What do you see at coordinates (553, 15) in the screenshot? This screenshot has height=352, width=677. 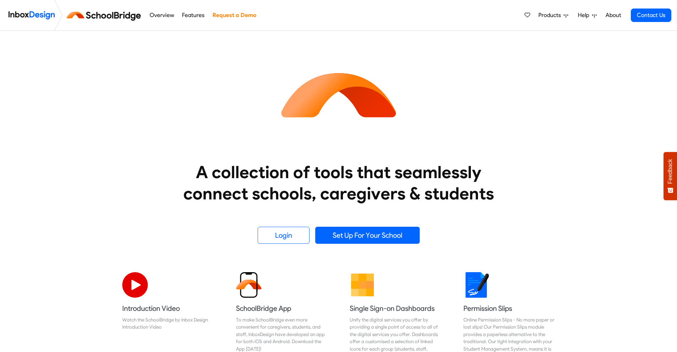 I see `a: Products` at bounding box center [553, 15].